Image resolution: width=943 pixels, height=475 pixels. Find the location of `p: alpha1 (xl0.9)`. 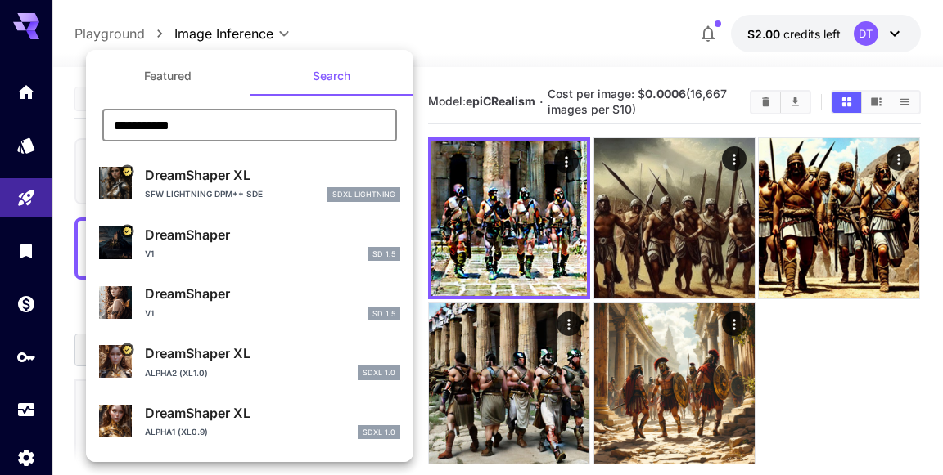

p: alpha1 (xl0.9) is located at coordinates (176, 432).